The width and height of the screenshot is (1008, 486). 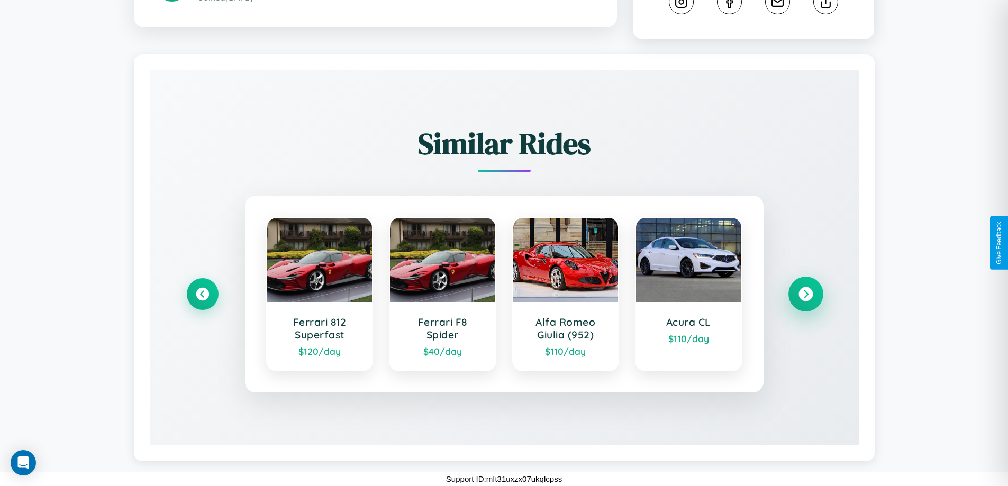 What do you see at coordinates (504, 143) in the screenshot?
I see `h2: Similar Rides` at bounding box center [504, 143].